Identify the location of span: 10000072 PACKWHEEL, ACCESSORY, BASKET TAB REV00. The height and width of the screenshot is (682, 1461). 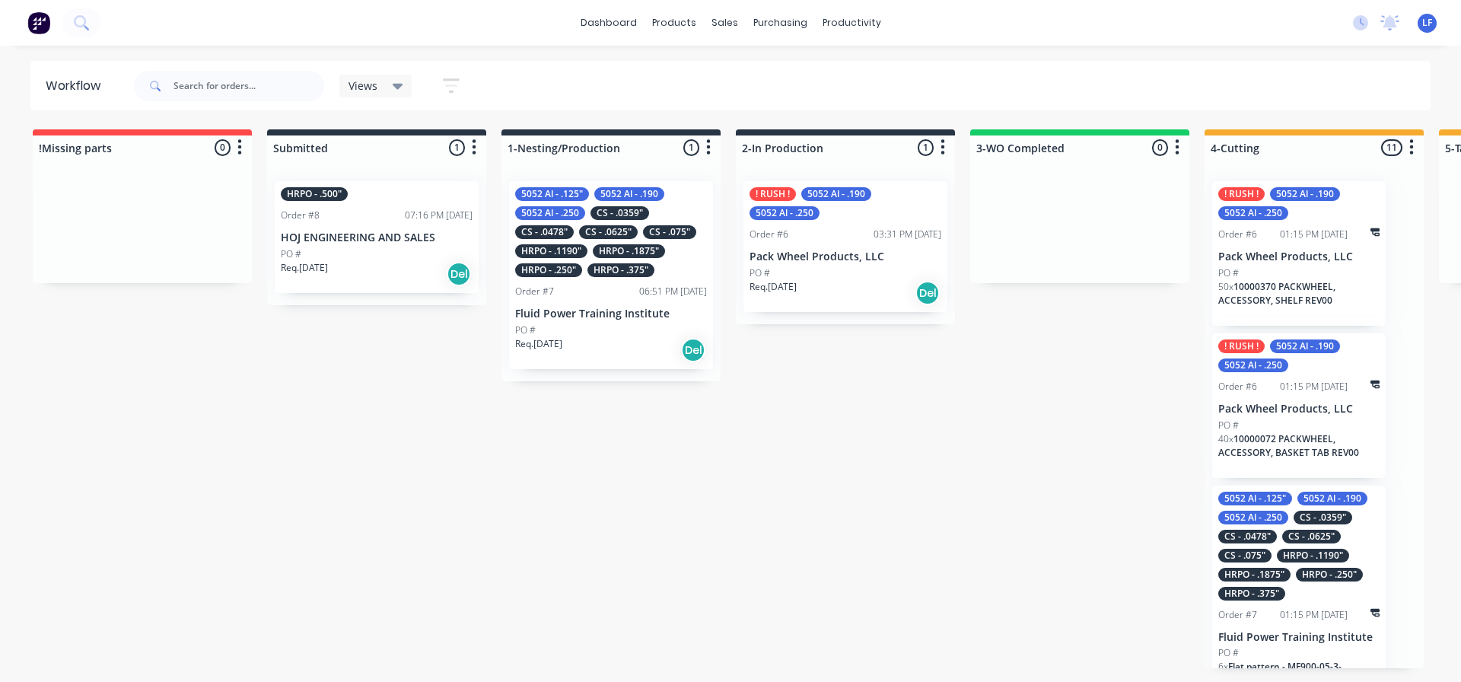
(1288, 445).